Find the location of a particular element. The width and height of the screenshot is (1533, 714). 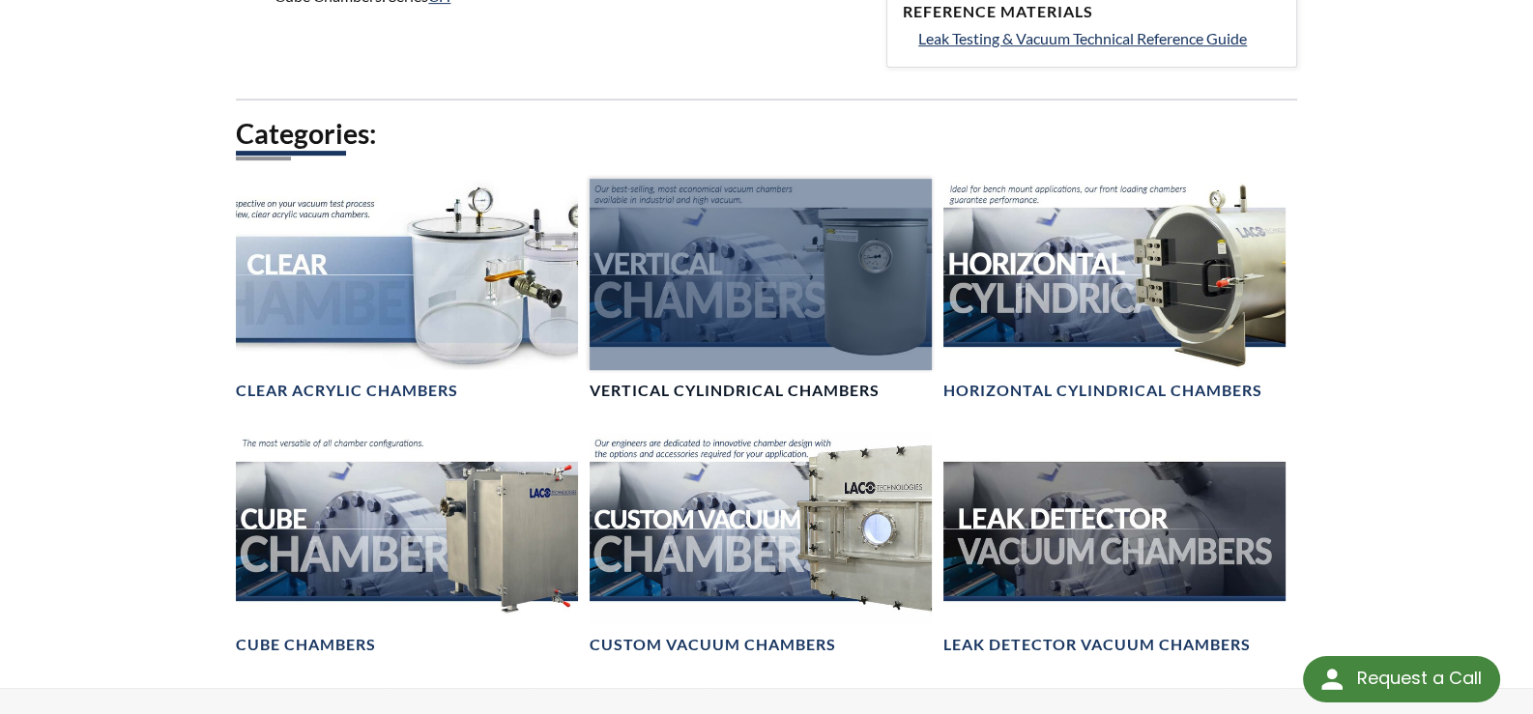

a: Clear Chambers headerClear Acrylic Chambers is located at coordinates (407, 290).